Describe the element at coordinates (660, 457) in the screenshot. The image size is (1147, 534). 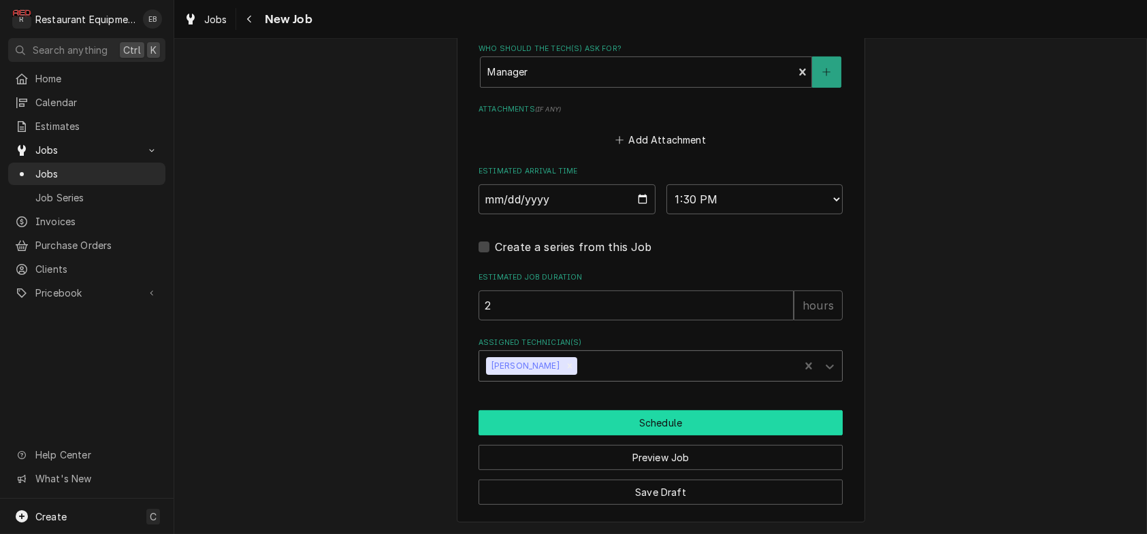
I see `div: Button Group` at that location.